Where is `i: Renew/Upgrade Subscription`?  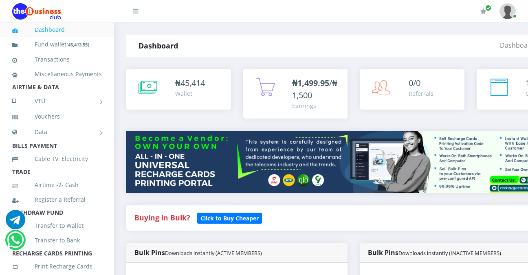
i: Renew/Upgrade Subscription is located at coordinates (484, 11).